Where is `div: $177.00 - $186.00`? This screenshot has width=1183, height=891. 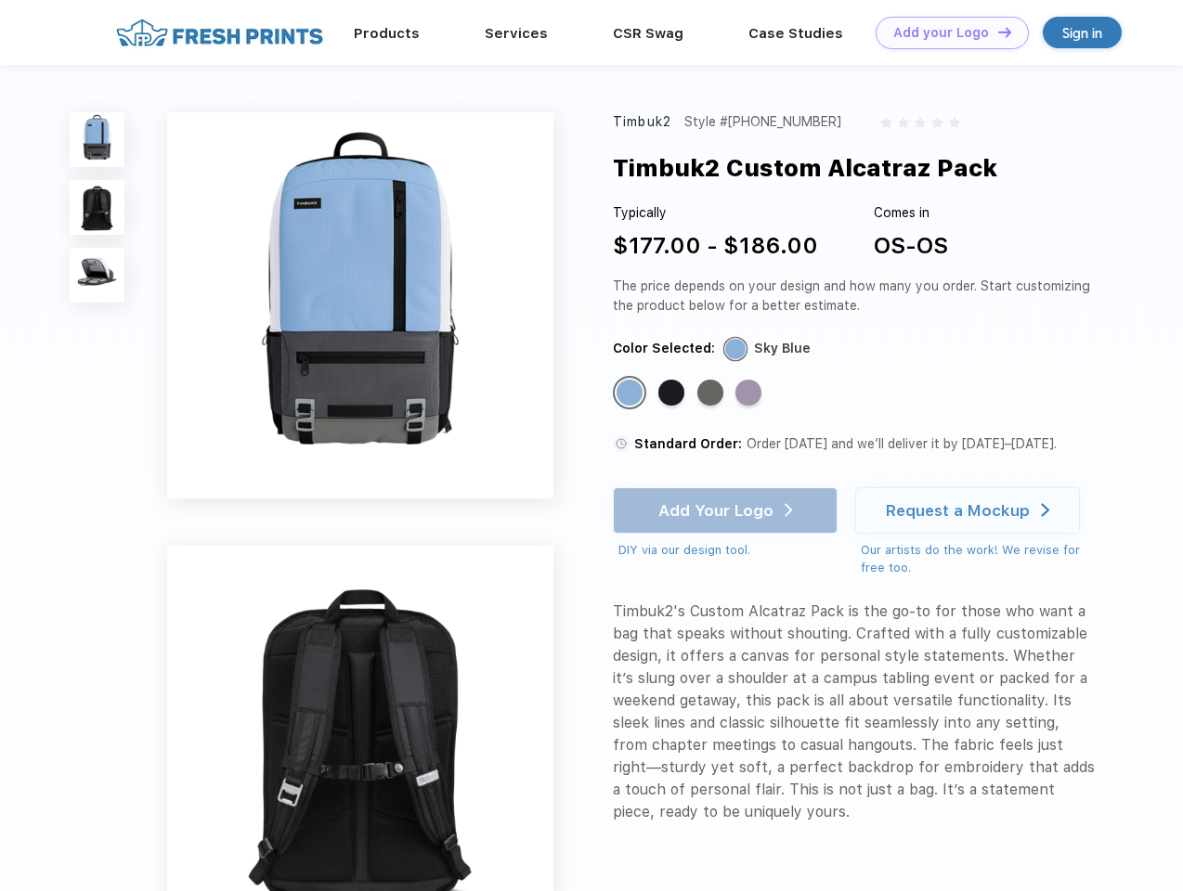 div: $177.00 - $186.00 is located at coordinates (715, 246).